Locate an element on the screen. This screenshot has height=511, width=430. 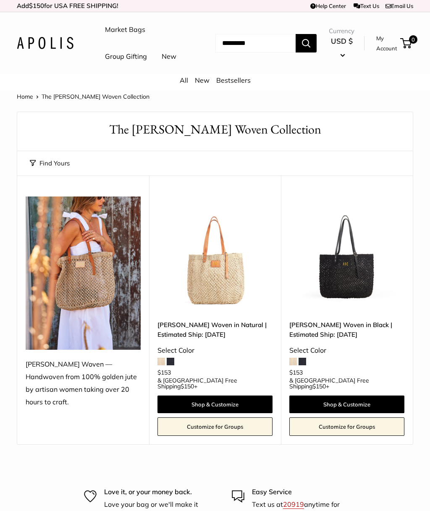
span: USD $ is located at coordinates (342, 41).